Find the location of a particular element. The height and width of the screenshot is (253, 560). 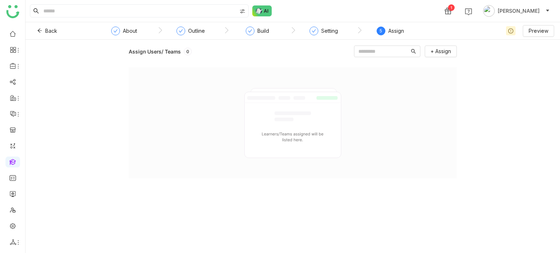

img: No Assignee is located at coordinates (293, 123).